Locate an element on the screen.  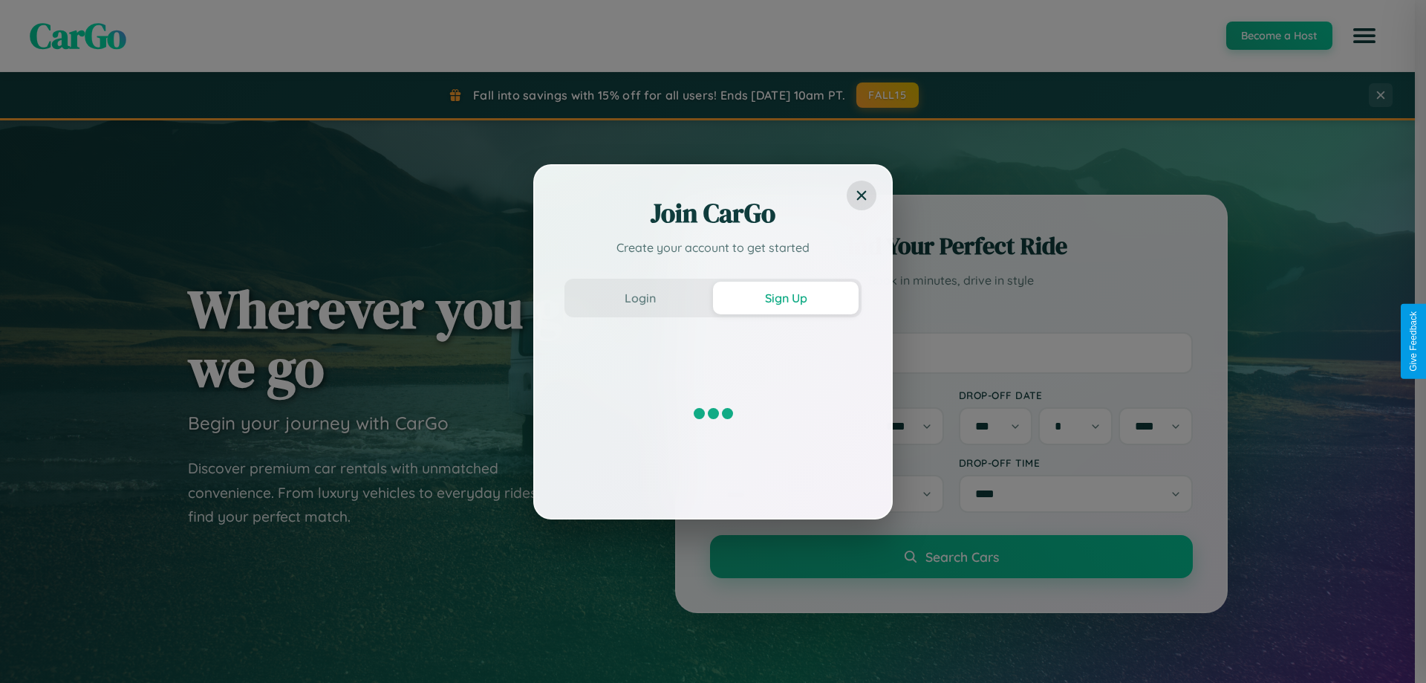
button: Sign Up is located at coordinates (786, 298).